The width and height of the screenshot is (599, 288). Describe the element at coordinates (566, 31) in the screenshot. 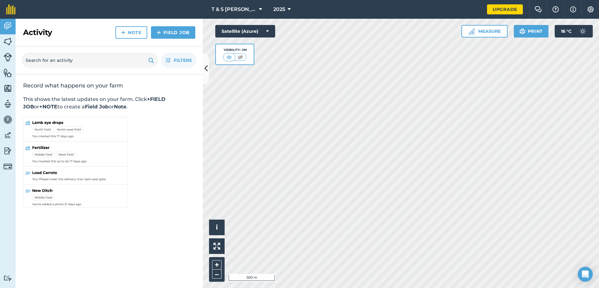

I see `span: 16 ° C` at that location.